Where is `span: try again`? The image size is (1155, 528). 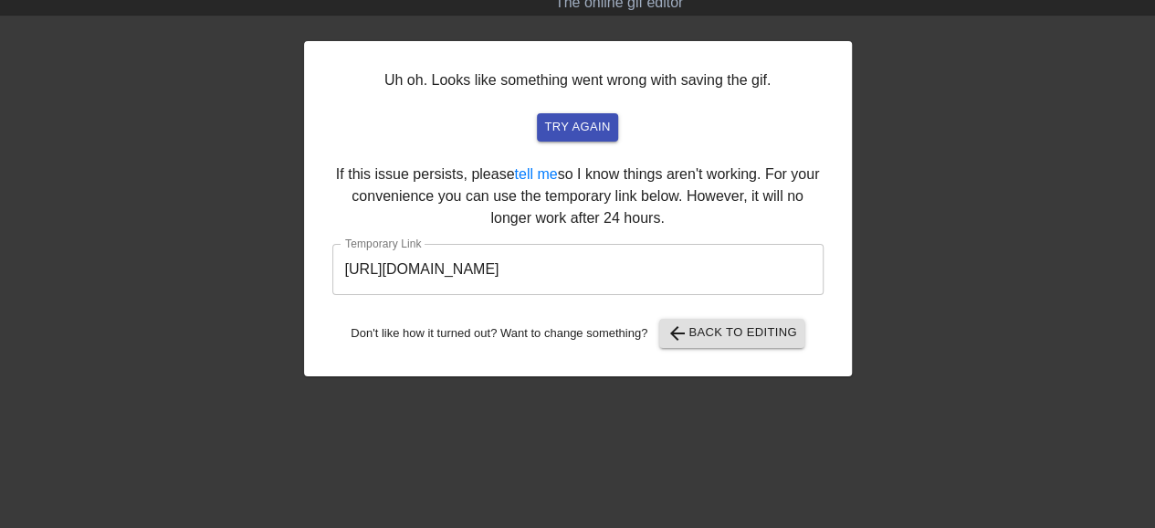
span: try again is located at coordinates (577, 127).